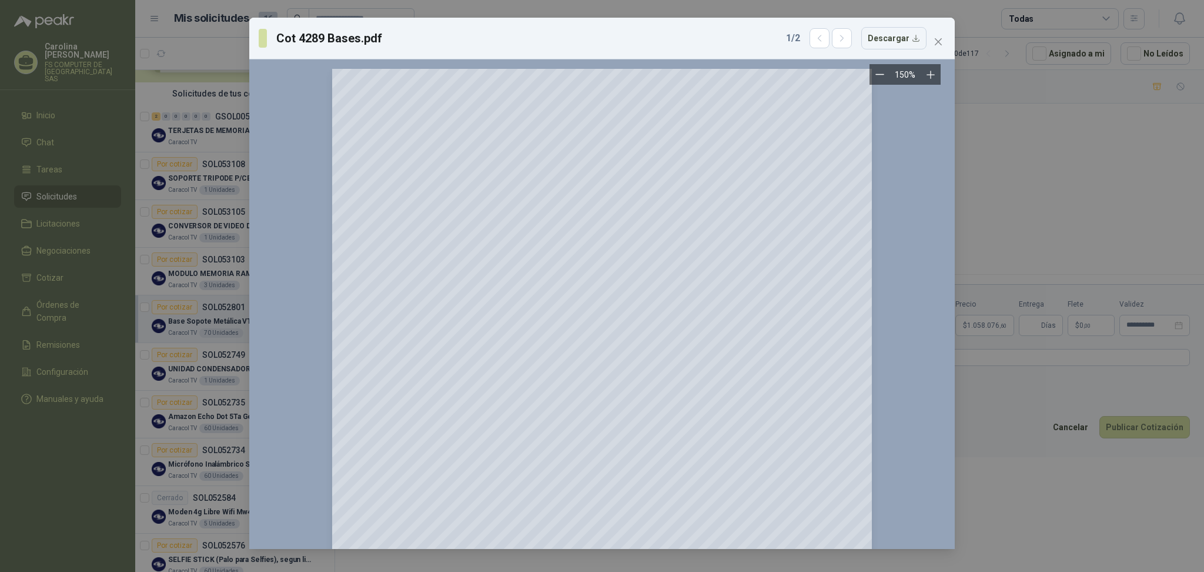 The width and height of the screenshot is (1204, 572). I want to click on span: close, so click(939, 42).